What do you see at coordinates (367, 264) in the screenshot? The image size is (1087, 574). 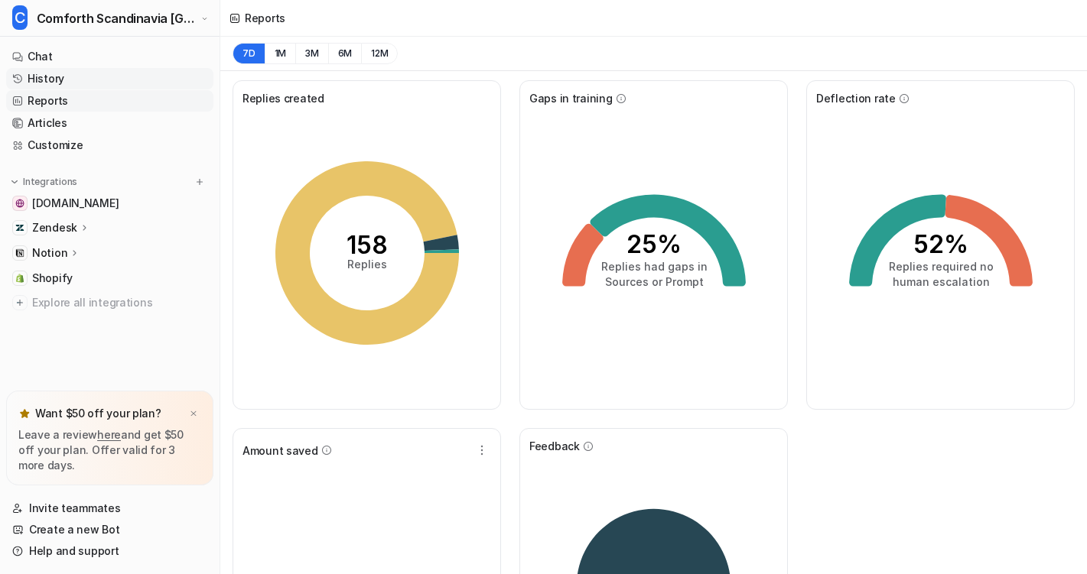 I see `tspan: Replies` at bounding box center [367, 264].